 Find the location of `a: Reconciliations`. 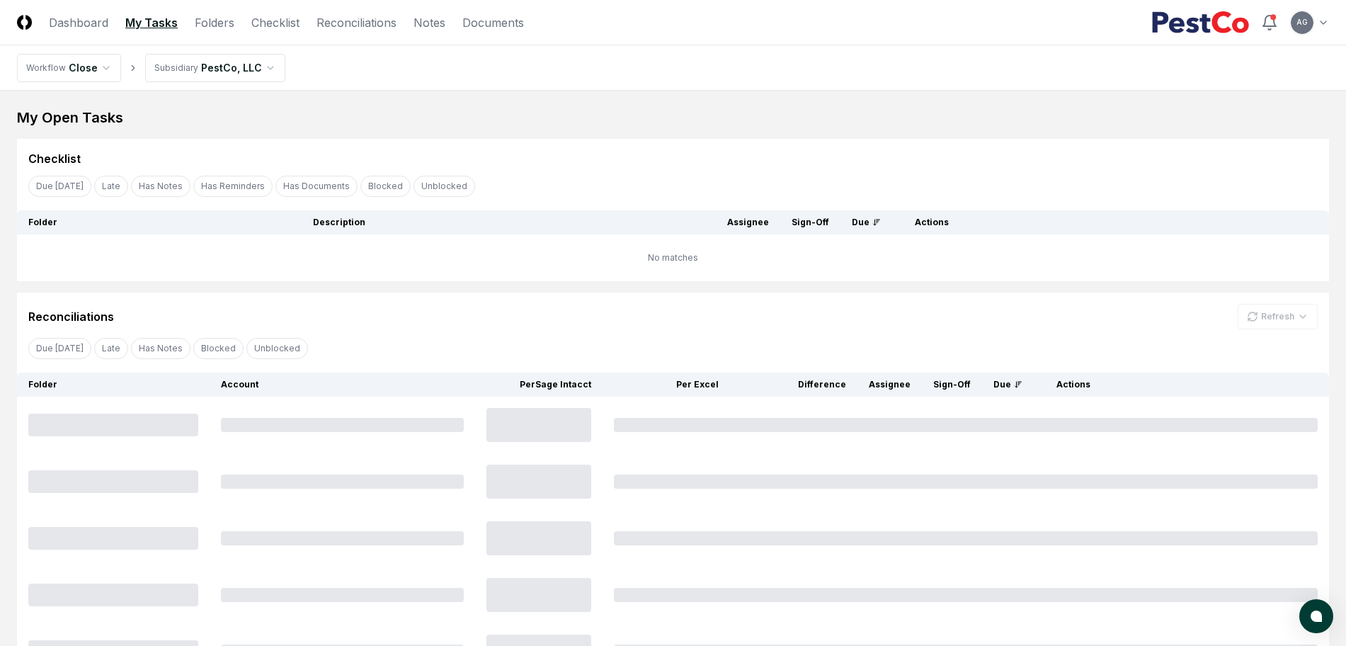

a: Reconciliations is located at coordinates (356, 23).